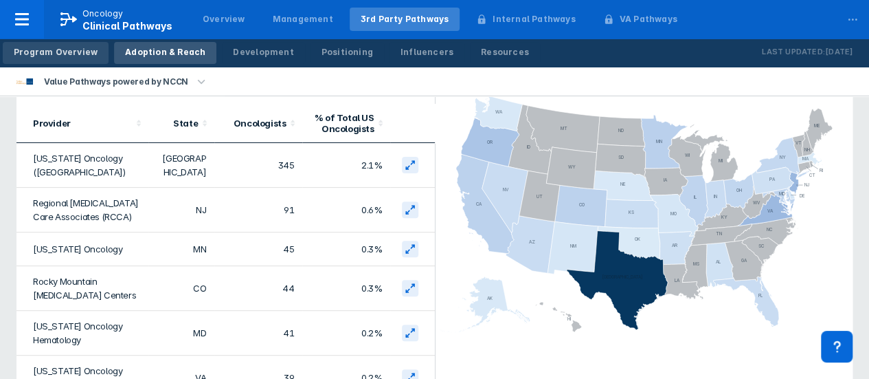  What do you see at coordinates (181, 210) in the screenshot?
I see `td: NJ` at bounding box center [181, 210].